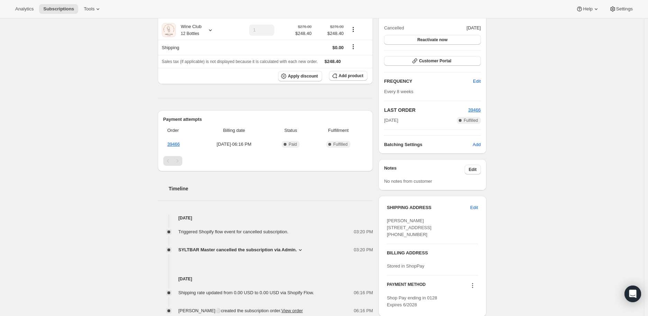  Describe the element at coordinates (406, 266) in the screenshot. I see `span: Stored in ShopPay` at that location.